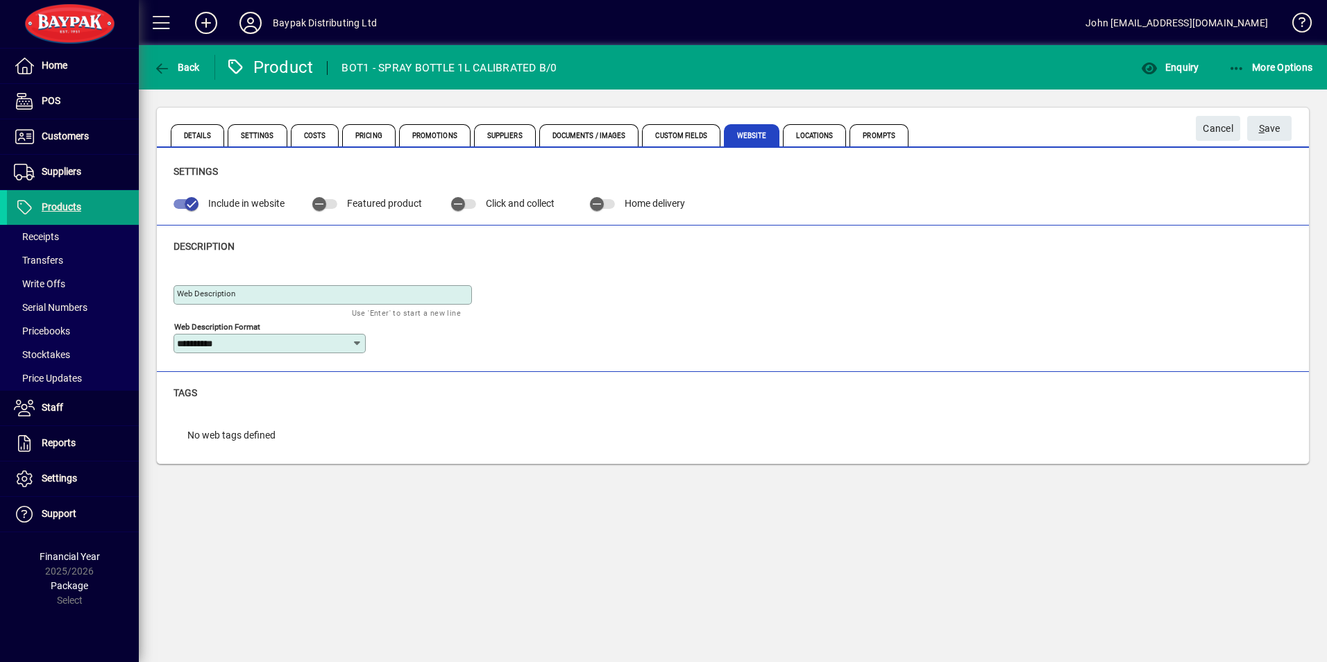 The height and width of the screenshot is (662, 1327). What do you see at coordinates (73, 237) in the screenshot?
I see `a: Receipts` at bounding box center [73, 237].